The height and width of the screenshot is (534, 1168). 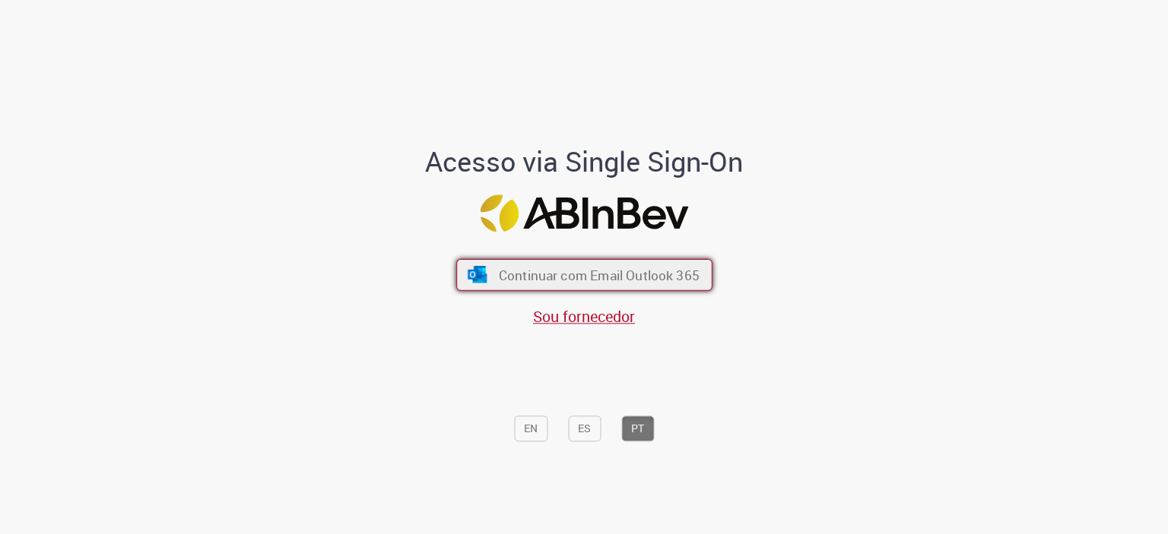 I want to click on button: PT, so click(x=637, y=430).